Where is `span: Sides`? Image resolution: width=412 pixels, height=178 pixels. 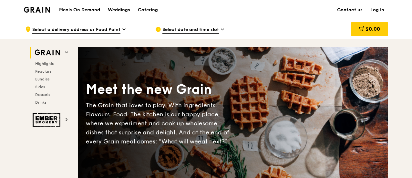
span: Sides is located at coordinates (40, 87).